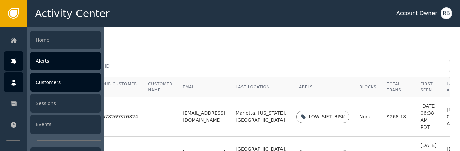 The width and height of the screenshot is (460, 151). I want to click on div: Home, so click(65, 40).